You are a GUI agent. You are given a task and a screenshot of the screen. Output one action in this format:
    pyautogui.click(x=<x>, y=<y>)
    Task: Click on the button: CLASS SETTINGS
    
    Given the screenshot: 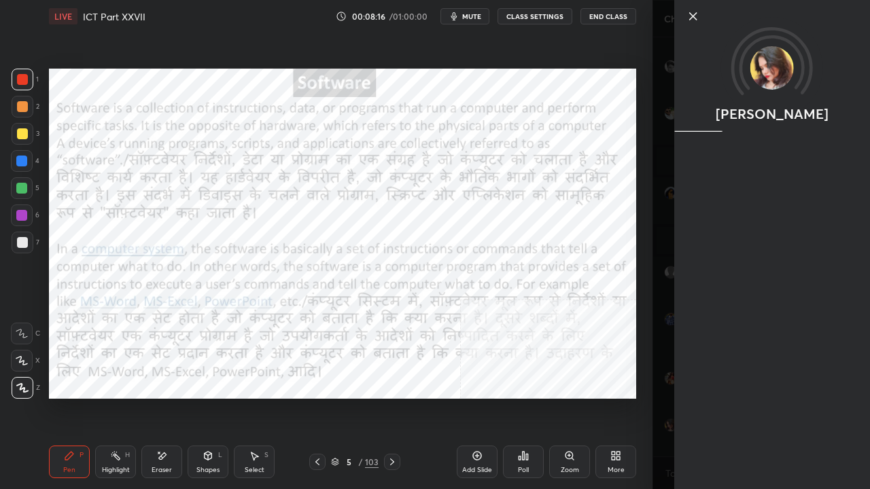 What is the action you would take?
    pyautogui.click(x=535, y=16)
    